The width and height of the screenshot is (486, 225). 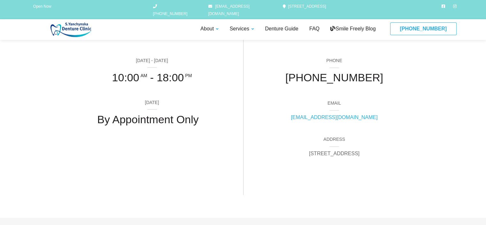 I want to click on a: About, so click(x=209, y=29).